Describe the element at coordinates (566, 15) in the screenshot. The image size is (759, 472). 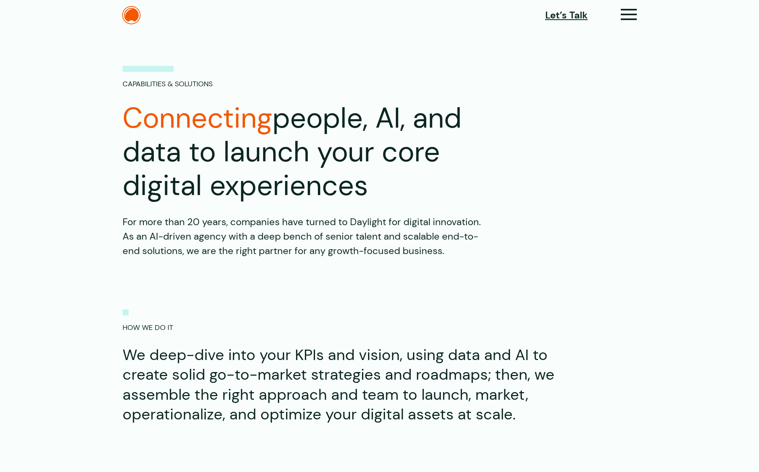
I see `span: Let’s Talk` at that location.